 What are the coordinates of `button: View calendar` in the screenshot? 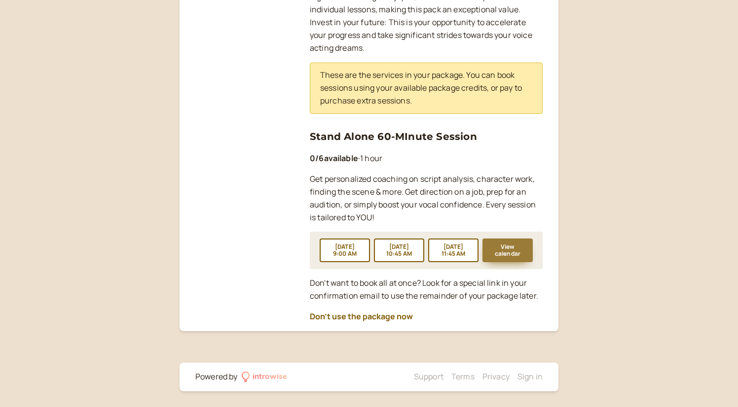 It's located at (507, 250).